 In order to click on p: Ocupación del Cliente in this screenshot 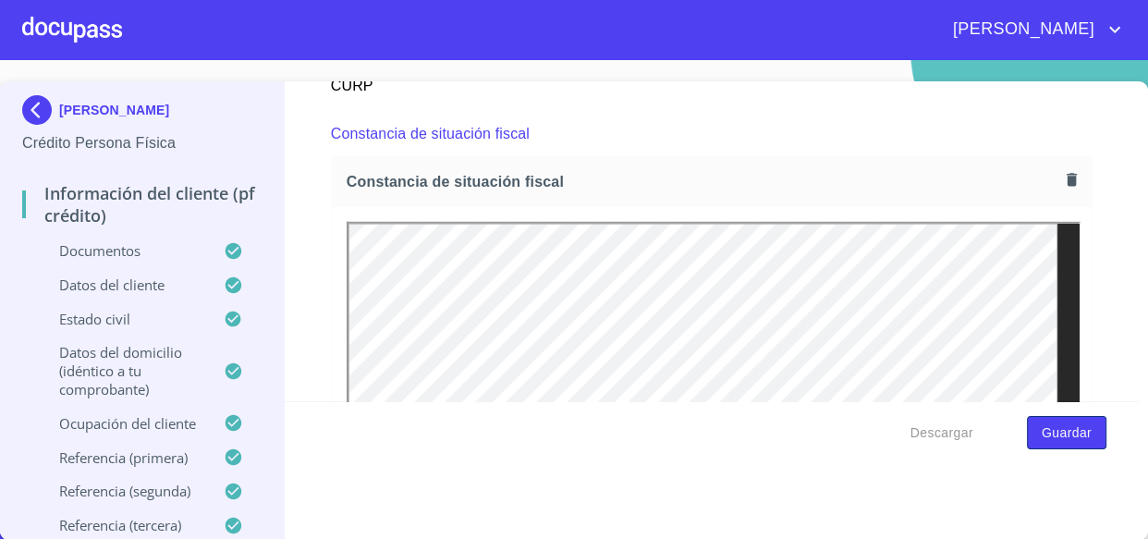, I will do `click(123, 423)`.